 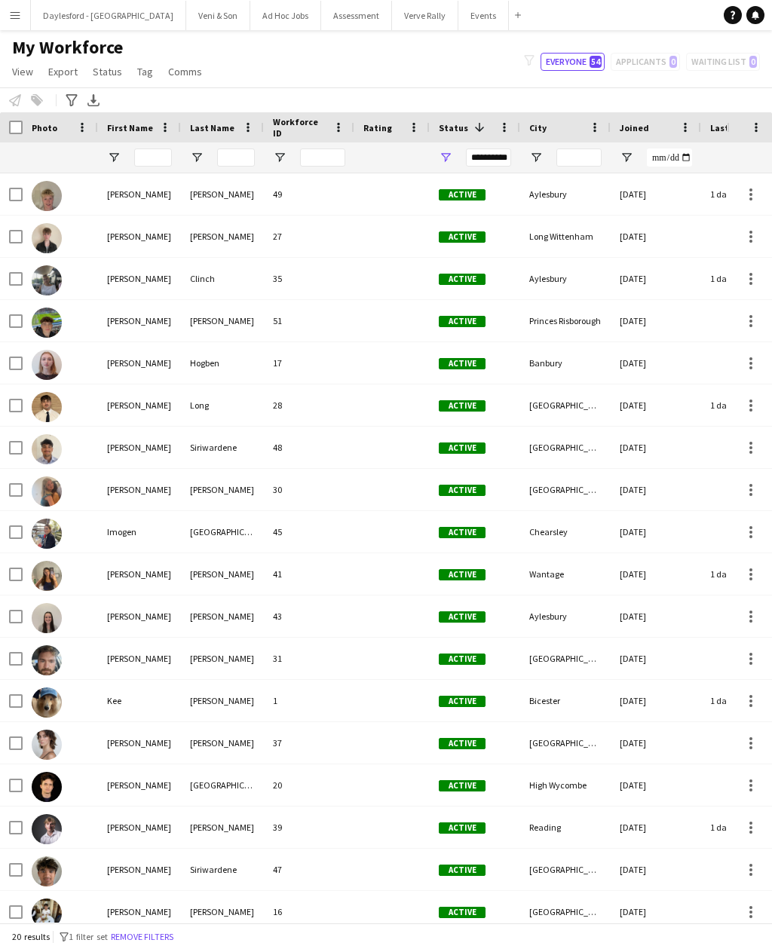 I want to click on div: 48, so click(x=309, y=447).